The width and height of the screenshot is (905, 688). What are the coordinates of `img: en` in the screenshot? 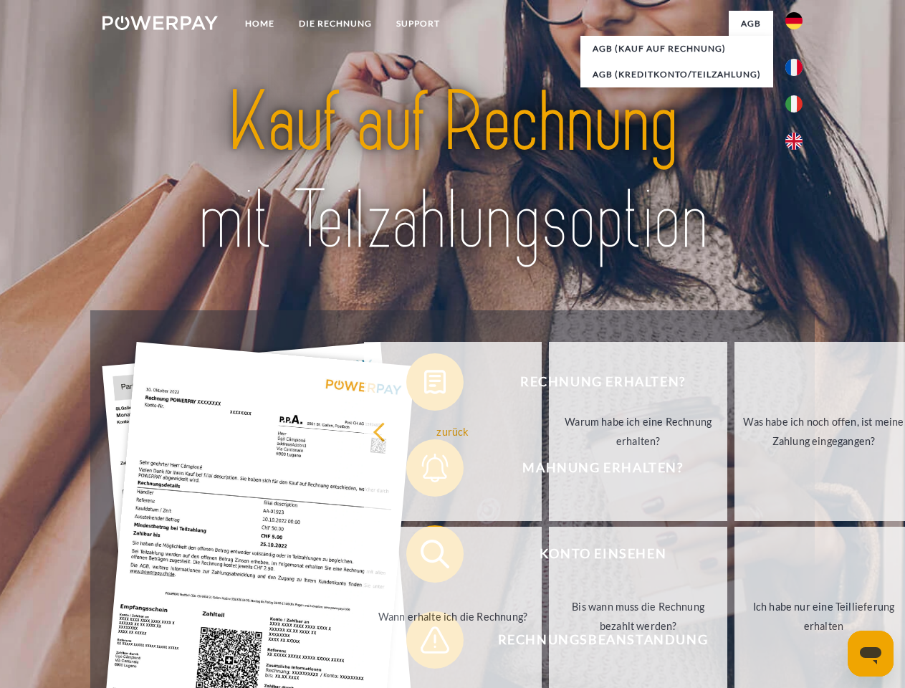 It's located at (794, 141).